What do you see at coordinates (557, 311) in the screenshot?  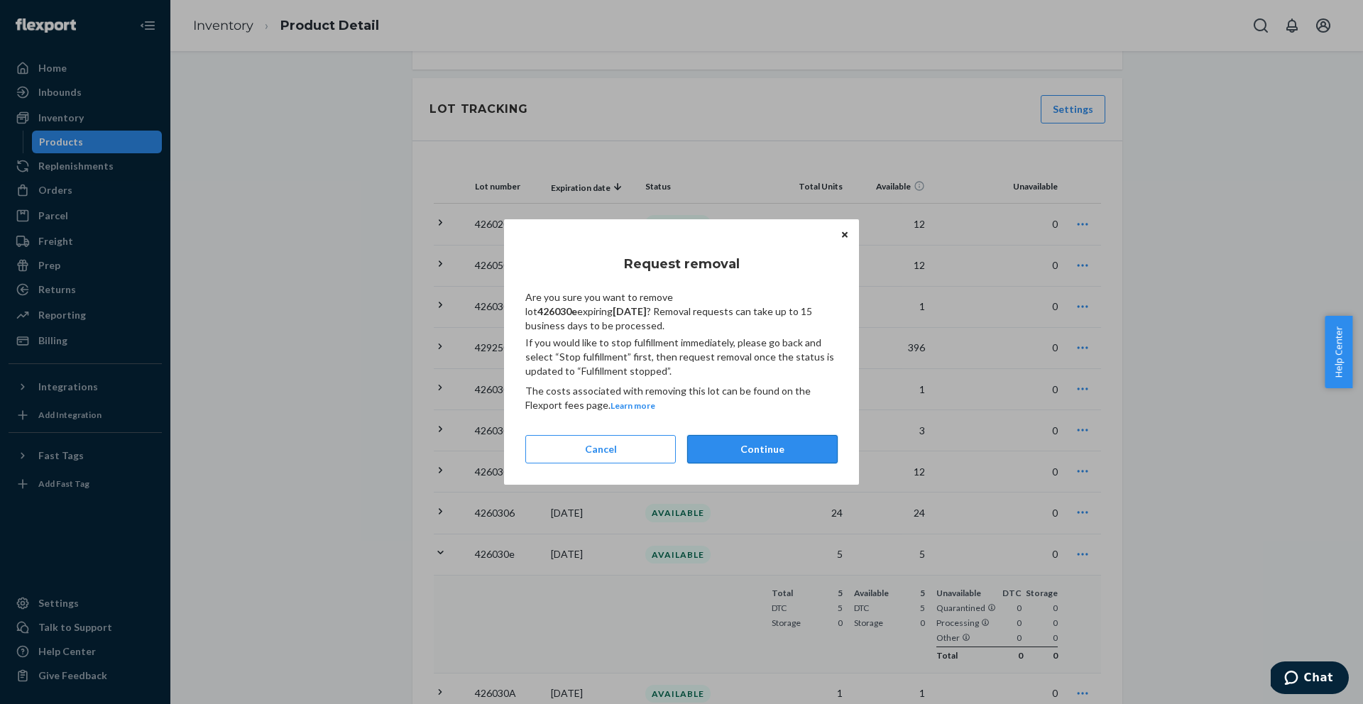 I see `strong: 426030e` at bounding box center [557, 311].